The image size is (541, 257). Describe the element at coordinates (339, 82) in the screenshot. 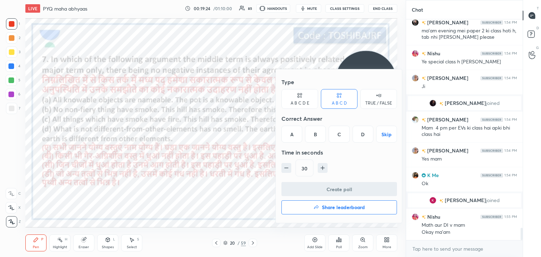

I see `div: Type` at that location.